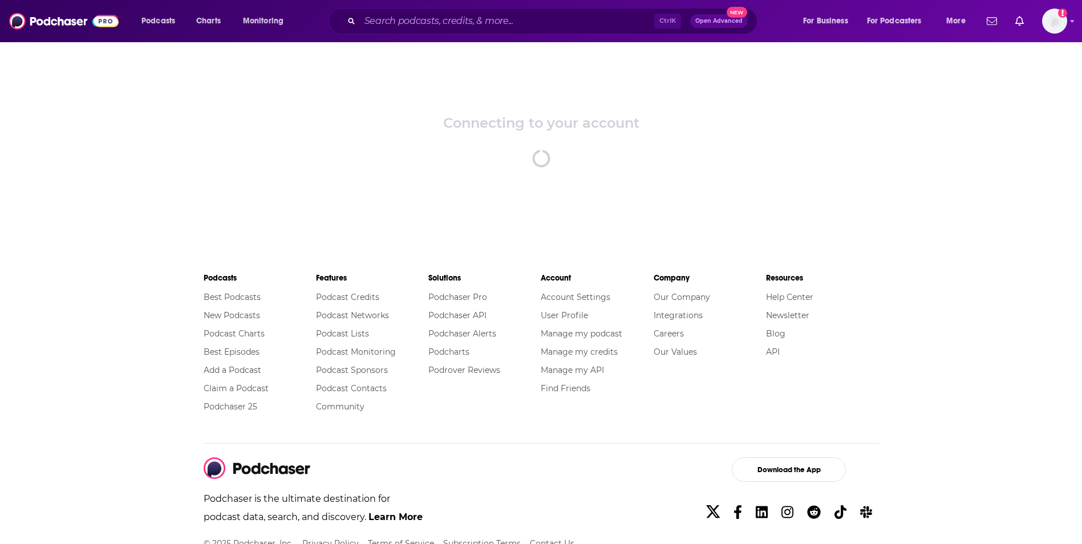 Image resolution: width=1082 pixels, height=544 pixels. I want to click on a: Podcast Monitoring, so click(356, 352).